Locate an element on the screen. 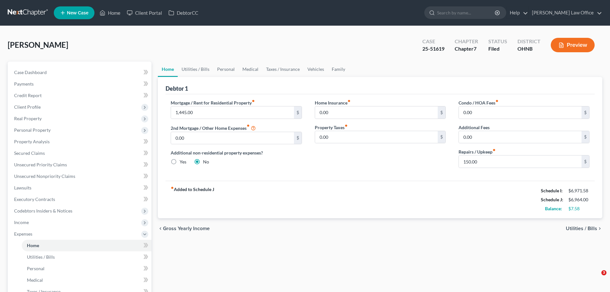 This screenshot has width=610, height=292. span: Unsecured Priority Claims is located at coordinates (40, 164).